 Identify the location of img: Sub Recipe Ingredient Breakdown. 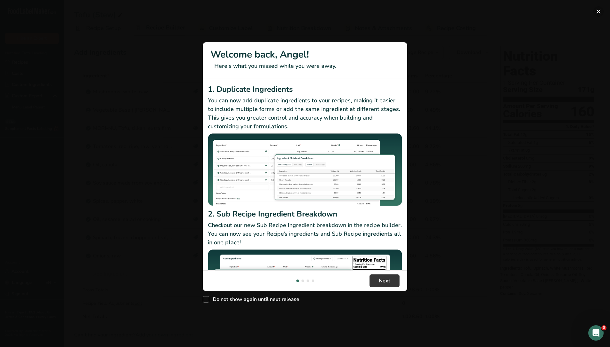
(305, 285).